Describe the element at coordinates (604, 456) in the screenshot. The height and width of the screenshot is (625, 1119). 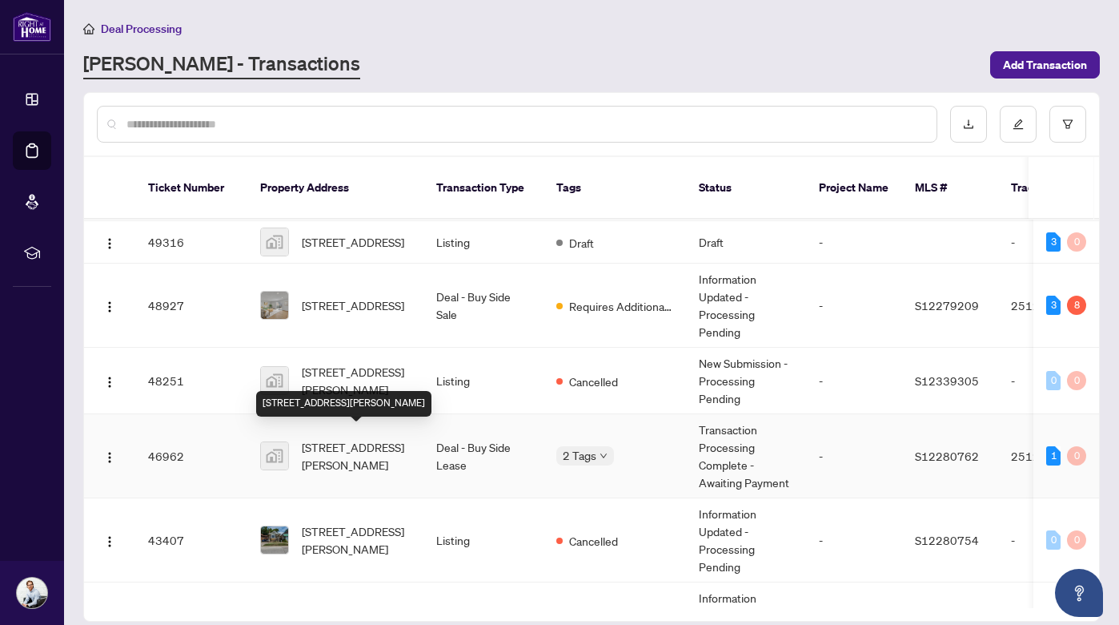
I see `span: down` at that location.